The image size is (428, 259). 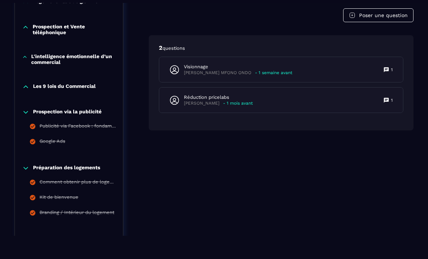 I want to click on div: Kit de bienvenue, so click(x=59, y=198).